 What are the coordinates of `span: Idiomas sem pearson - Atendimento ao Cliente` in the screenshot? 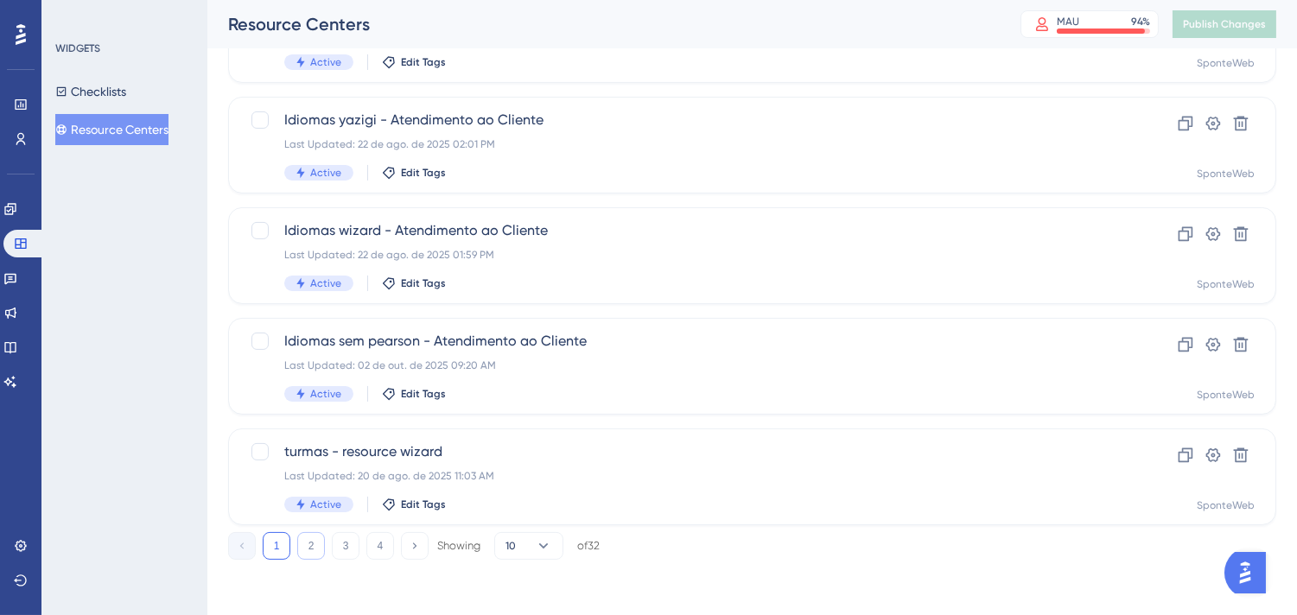 It's located at (682, 341).